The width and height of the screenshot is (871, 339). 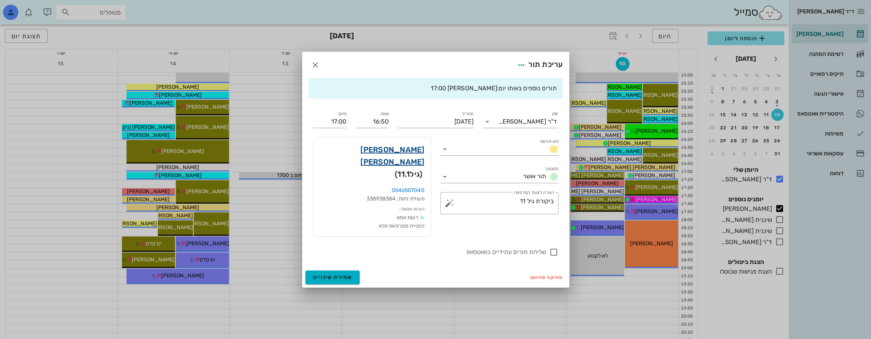 I want to click on label: סוג פגישה, so click(x=549, y=141).